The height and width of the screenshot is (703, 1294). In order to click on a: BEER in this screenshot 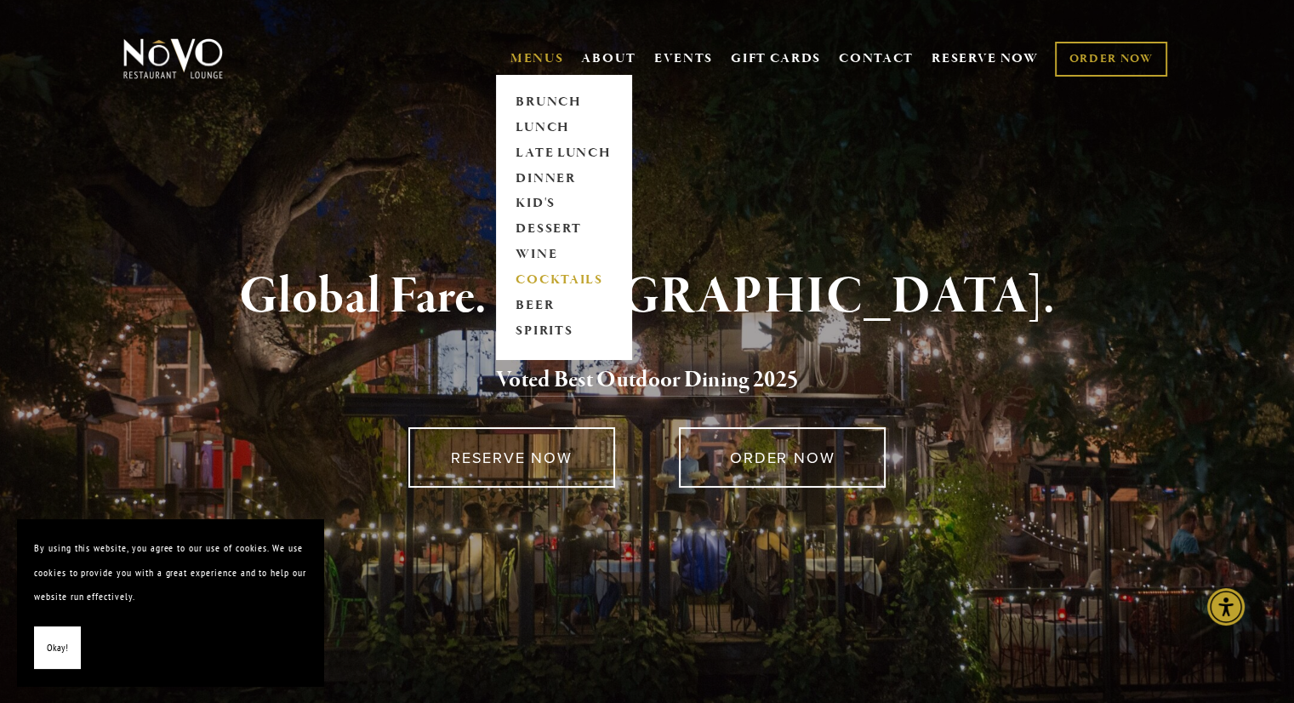, I will do `click(563, 306)`.